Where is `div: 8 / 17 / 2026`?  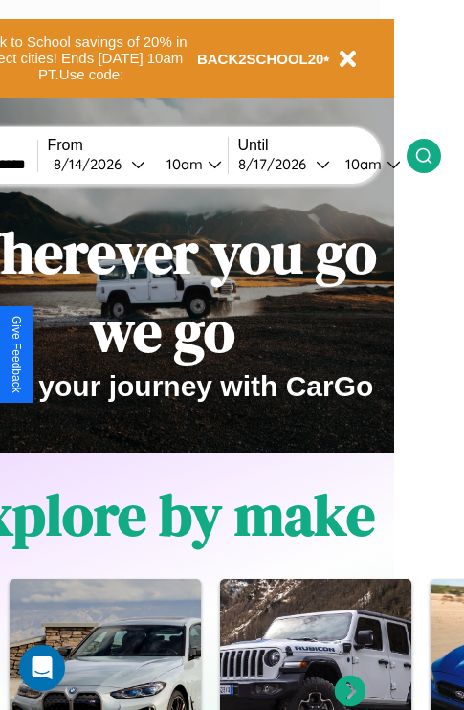 div: 8 / 17 / 2026 is located at coordinates (277, 164).